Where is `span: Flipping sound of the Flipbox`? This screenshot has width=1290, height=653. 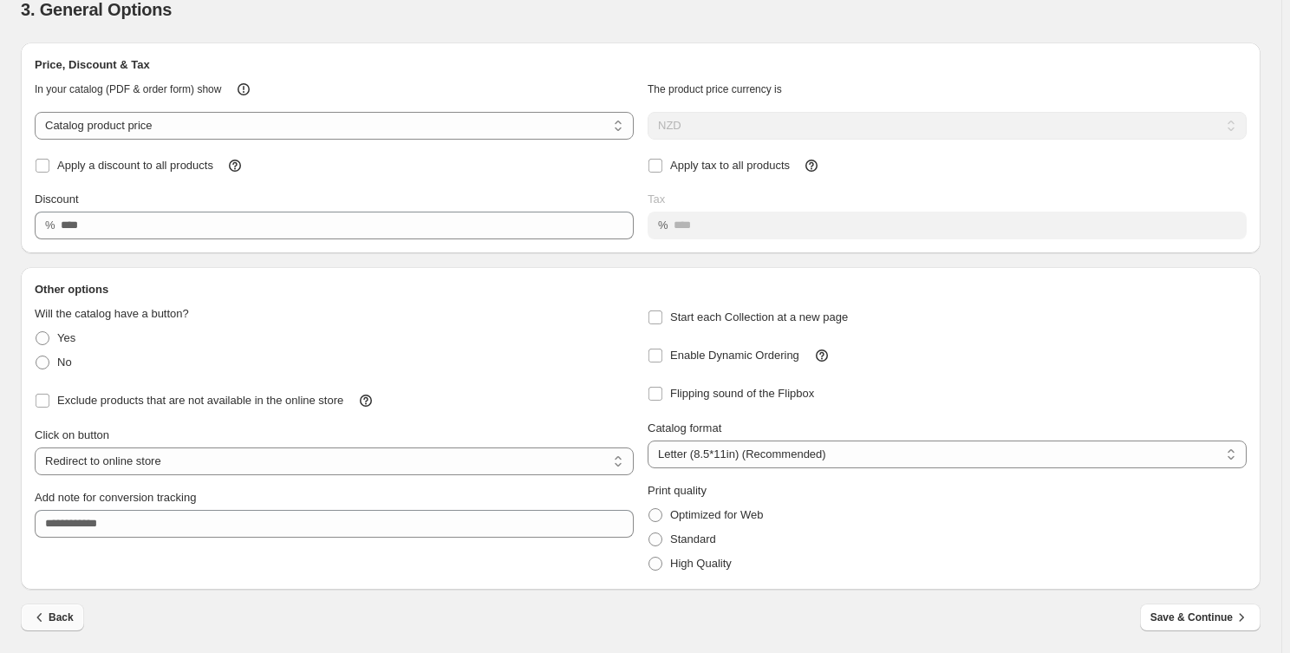 span: Flipping sound of the Flipbox is located at coordinates (742, 393).